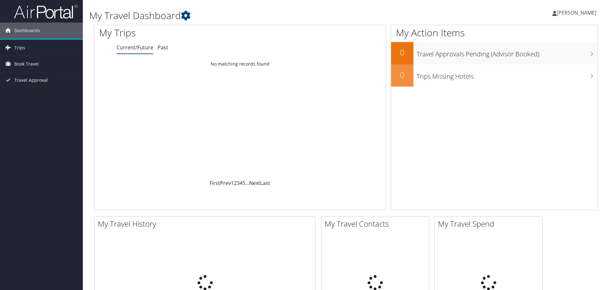 The height and width of the screenshot is (290, 609). I want to click on span: Travel Approval, so click(31, 80).